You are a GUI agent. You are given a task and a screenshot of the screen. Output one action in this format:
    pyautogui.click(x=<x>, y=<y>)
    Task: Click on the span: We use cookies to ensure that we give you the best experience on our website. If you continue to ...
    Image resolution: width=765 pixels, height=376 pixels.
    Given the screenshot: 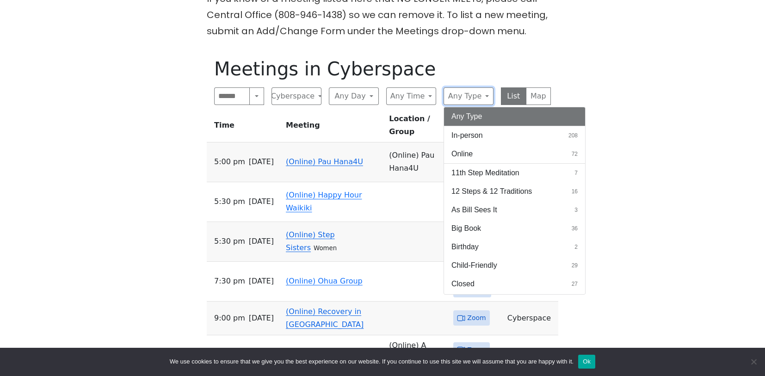 What is the action you would take?
    pyautogui.click(x=371, y=362)
    